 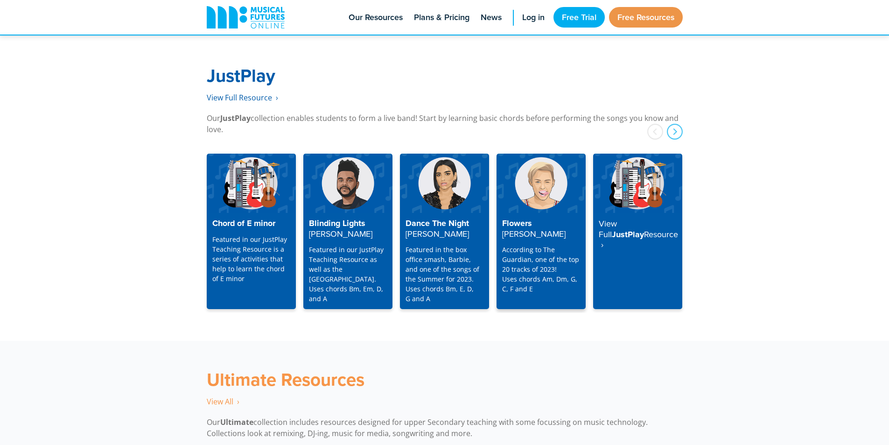 What do you see at coordinates (444, 274) in the screenshot?
I see `p: Featured in the box office smash, Barbie, and one of the songs of the Summer for 2023. Uses chord...` at bounding box center [444, 274].